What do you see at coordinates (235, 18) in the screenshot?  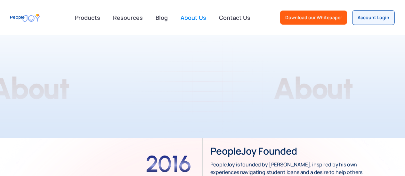 I see `a: Contact Us` at bounding box center [235, 18].